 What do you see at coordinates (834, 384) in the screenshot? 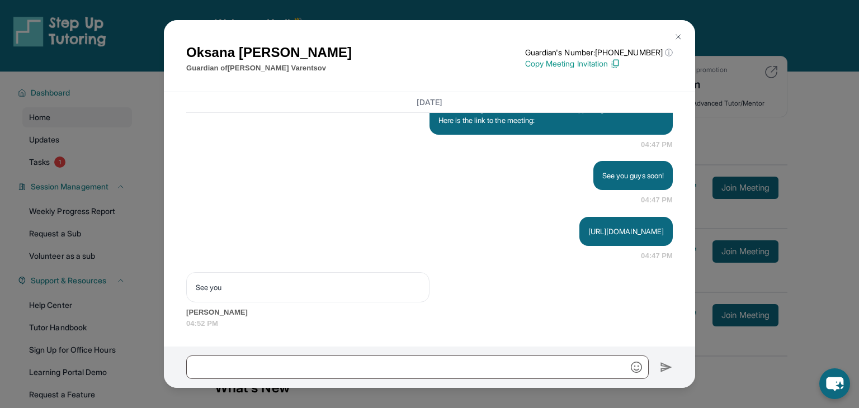
I see `button: chat-button` at bounding box center [834, 384].